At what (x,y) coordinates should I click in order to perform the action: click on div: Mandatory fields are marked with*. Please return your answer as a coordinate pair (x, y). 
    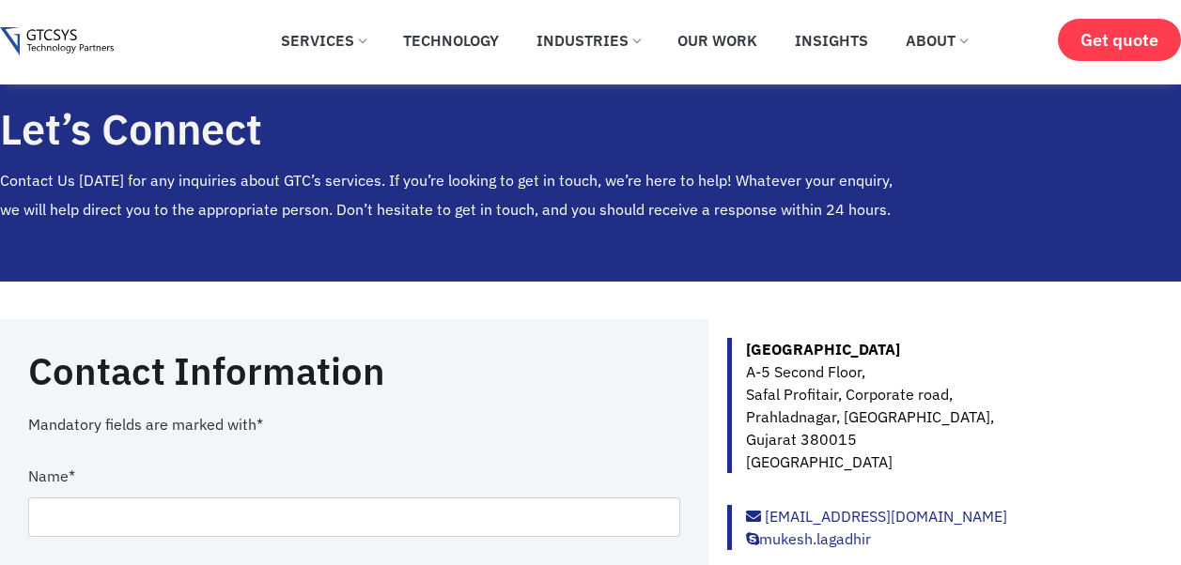
    Looking at the image, I should click on (354, 425).